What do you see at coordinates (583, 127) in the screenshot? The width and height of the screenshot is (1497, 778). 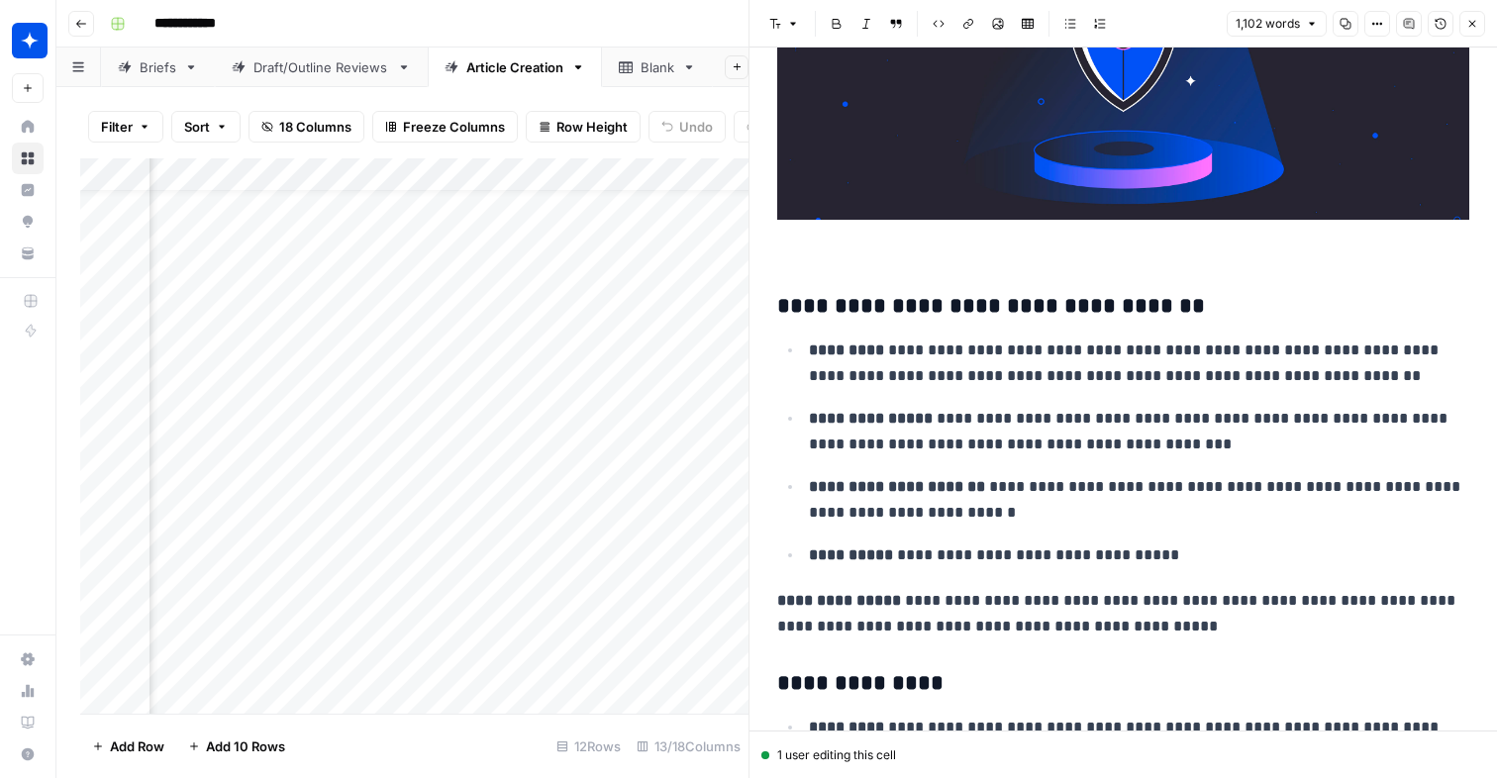 I see `button: Row Height` at bounding box center [583, 127].